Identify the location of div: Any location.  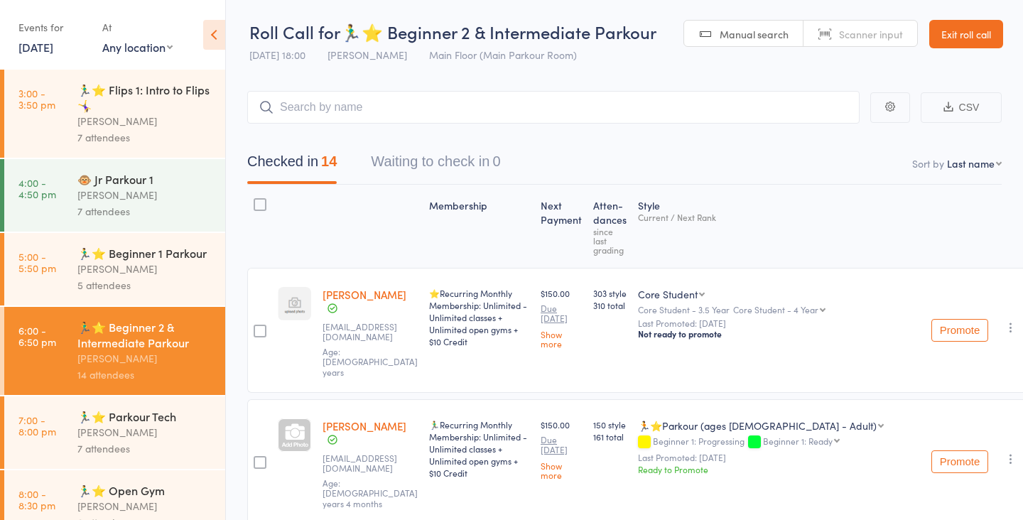
(137, 47).